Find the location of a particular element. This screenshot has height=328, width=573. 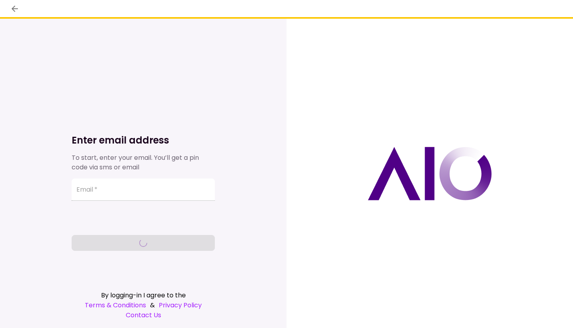

a: Contact Us is located at coordinates (143, 315).